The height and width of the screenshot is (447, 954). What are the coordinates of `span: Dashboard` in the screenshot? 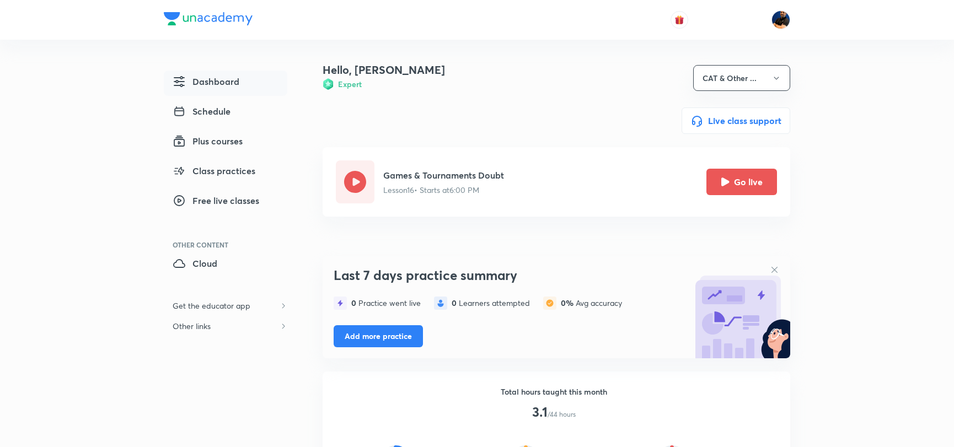 It's located at (206, 82).